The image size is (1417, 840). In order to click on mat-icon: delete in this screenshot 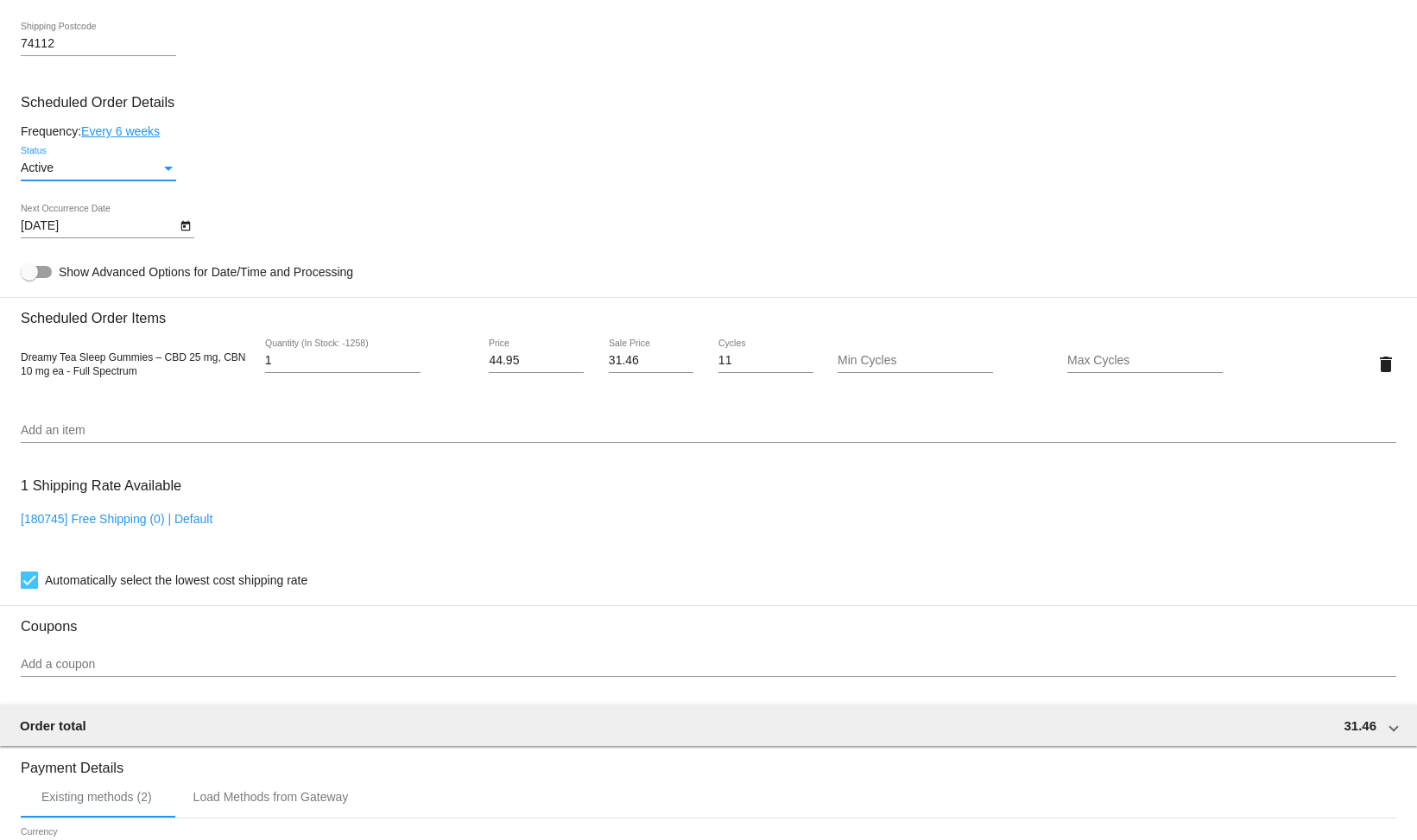, I will do `click(1386, 365)`.